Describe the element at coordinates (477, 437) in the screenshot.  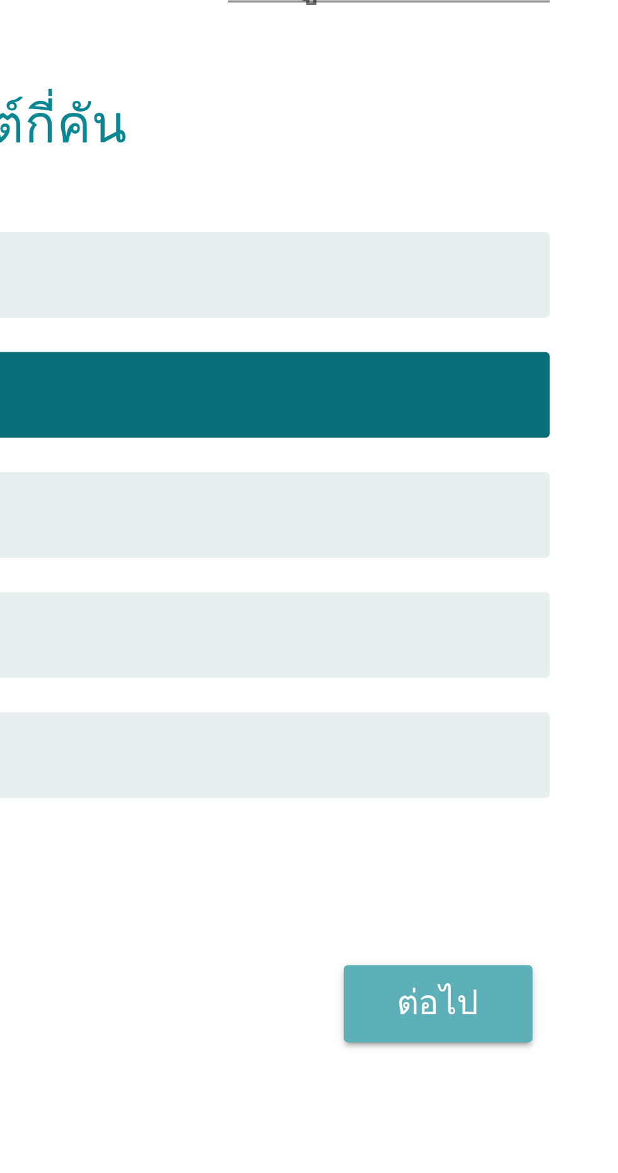
I see `font: ลูกศรแบบดรอปดาวน์` at that location.